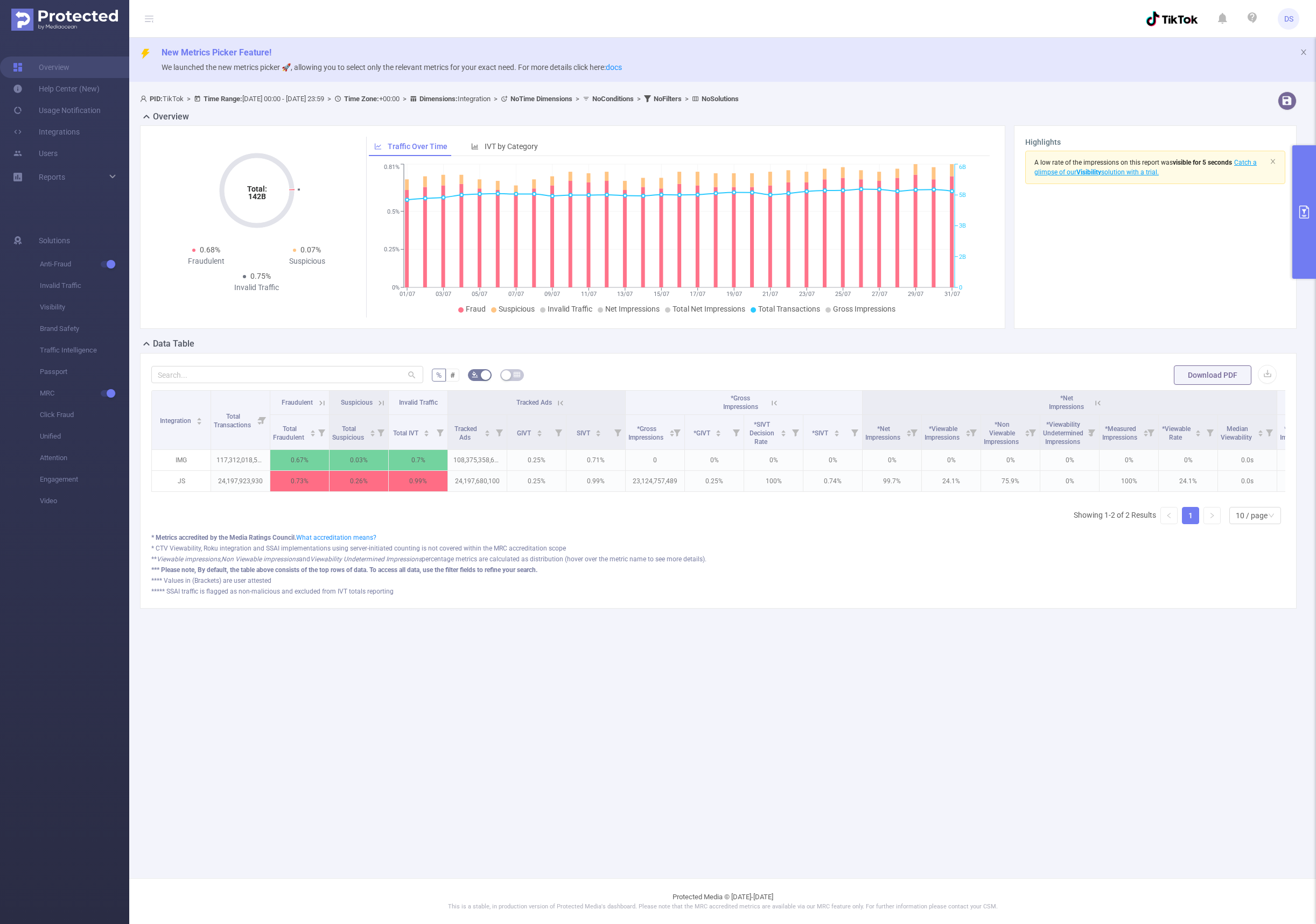 The height and width of the screenshot is (924, 1316). What do you see at coordinates (392, 249) in the screenshot?
I see `tspan: 0.25%` at bounding box center [392, 249].